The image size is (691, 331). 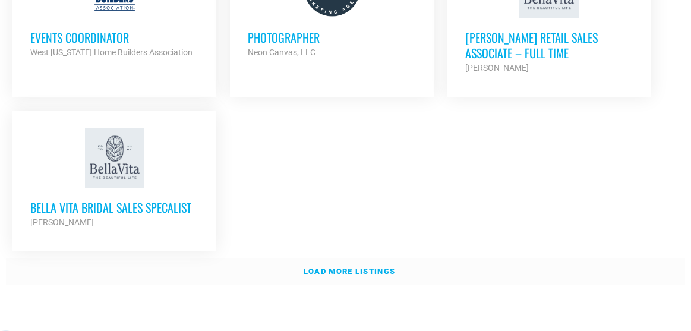 What do you see at coordinates (332, 37) in the screenshot?
I see `h3: Photographer` at bounding box center [332, 37].